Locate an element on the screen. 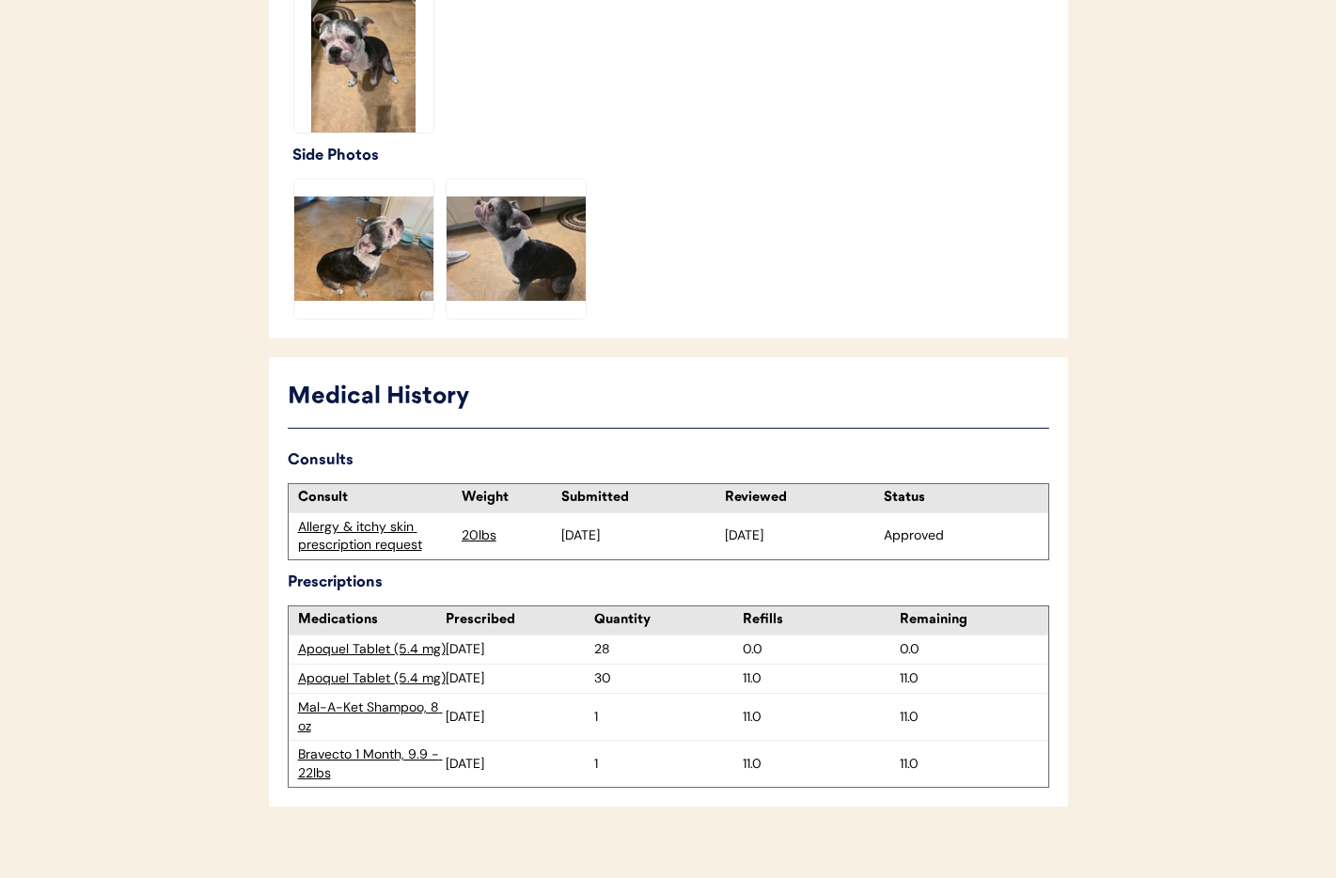 The image size is (1336, 878). div: Prescriptions is located at coordinates (669, 583).